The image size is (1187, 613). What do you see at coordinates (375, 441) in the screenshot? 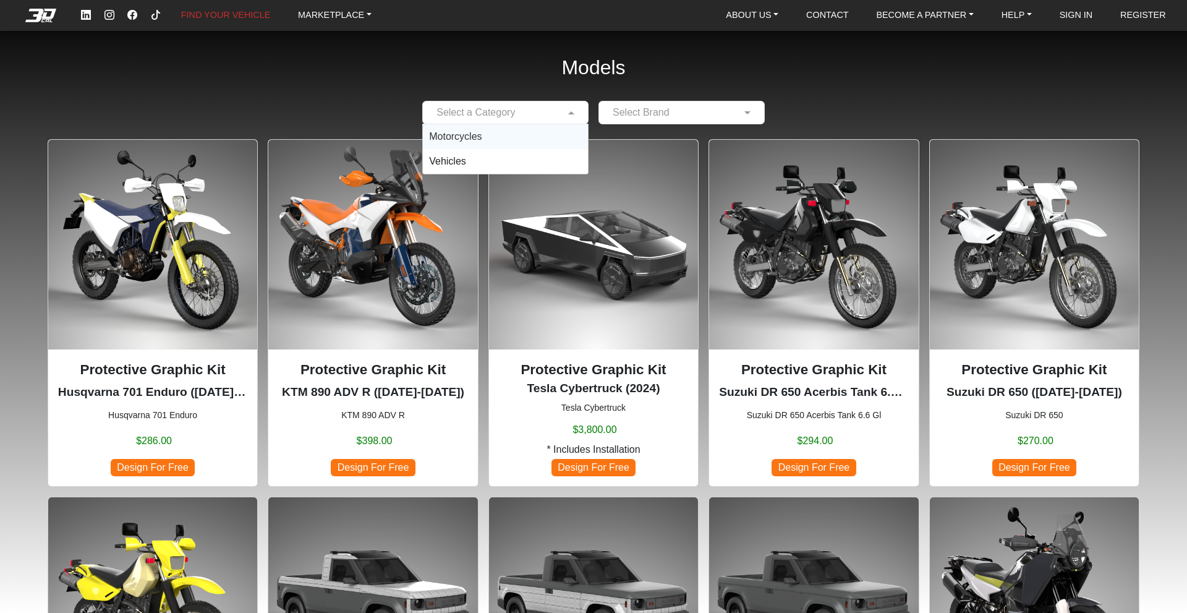
I see `span: $398.00` at bounding box center [375, 441].